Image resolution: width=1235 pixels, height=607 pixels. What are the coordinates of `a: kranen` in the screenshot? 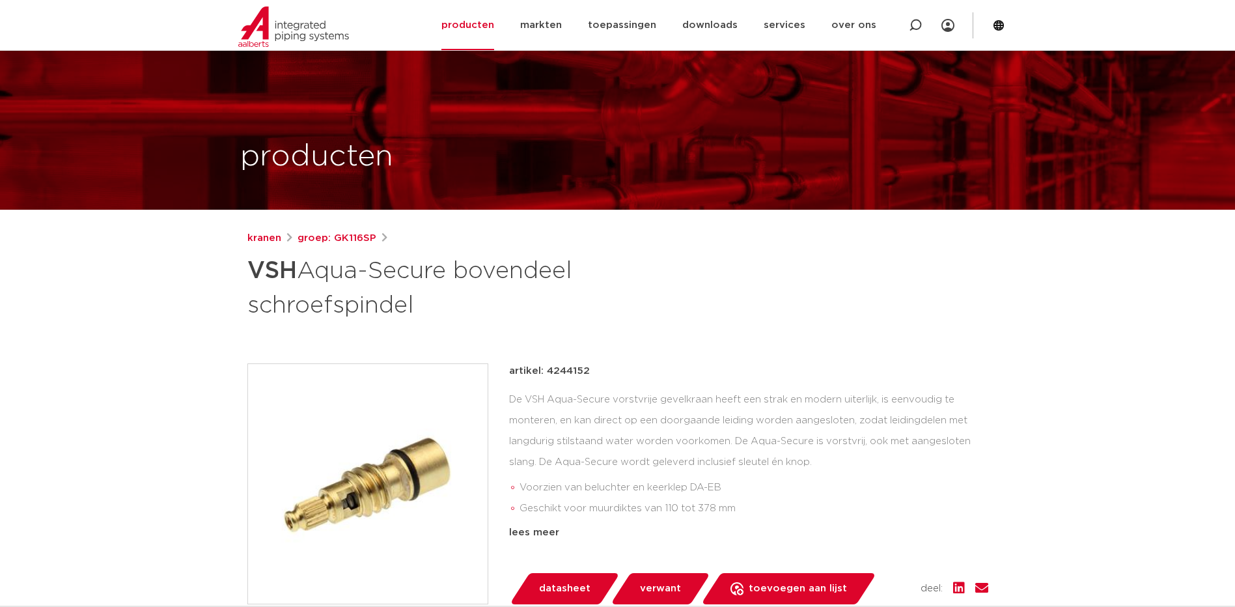 It's located at (264, 238).